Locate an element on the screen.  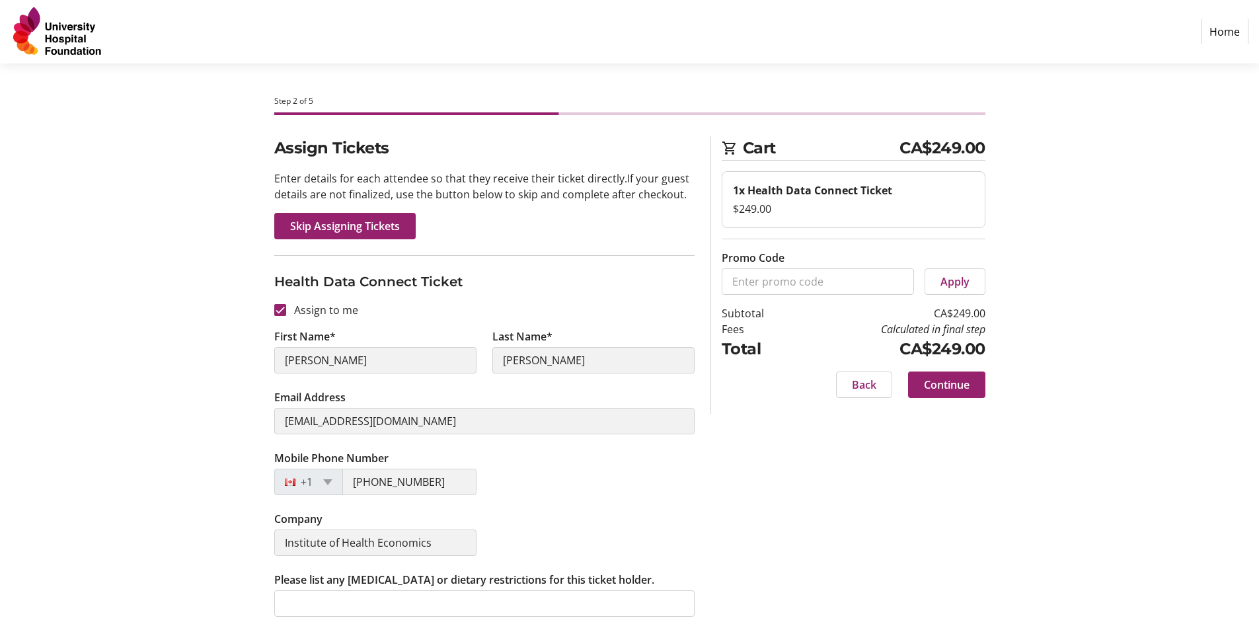
input: Enter promo code is located at coordinates (817, 281).